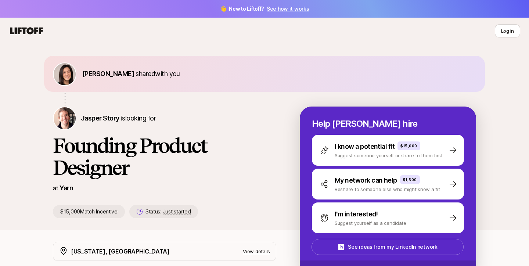  Describe the element at coordinates (257, 251) in the screenshot. I see `p: View details` at that location.